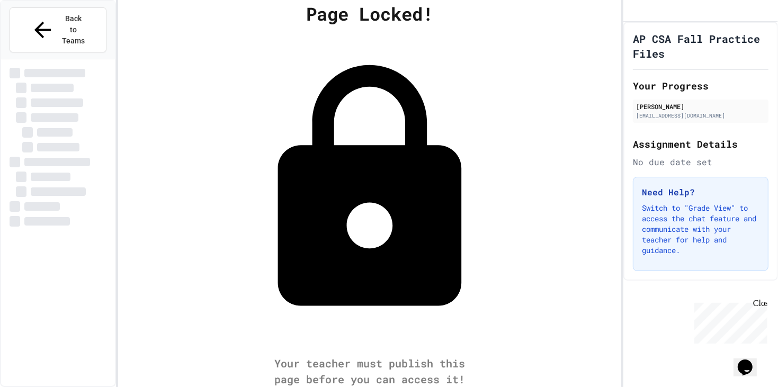 Image resolution: width=778 pixels, height=387 pixels. Describe the element at coordinates (700, 46) in the screenshot. I see `h1: AP CSA Fall Practice Files` at that location.